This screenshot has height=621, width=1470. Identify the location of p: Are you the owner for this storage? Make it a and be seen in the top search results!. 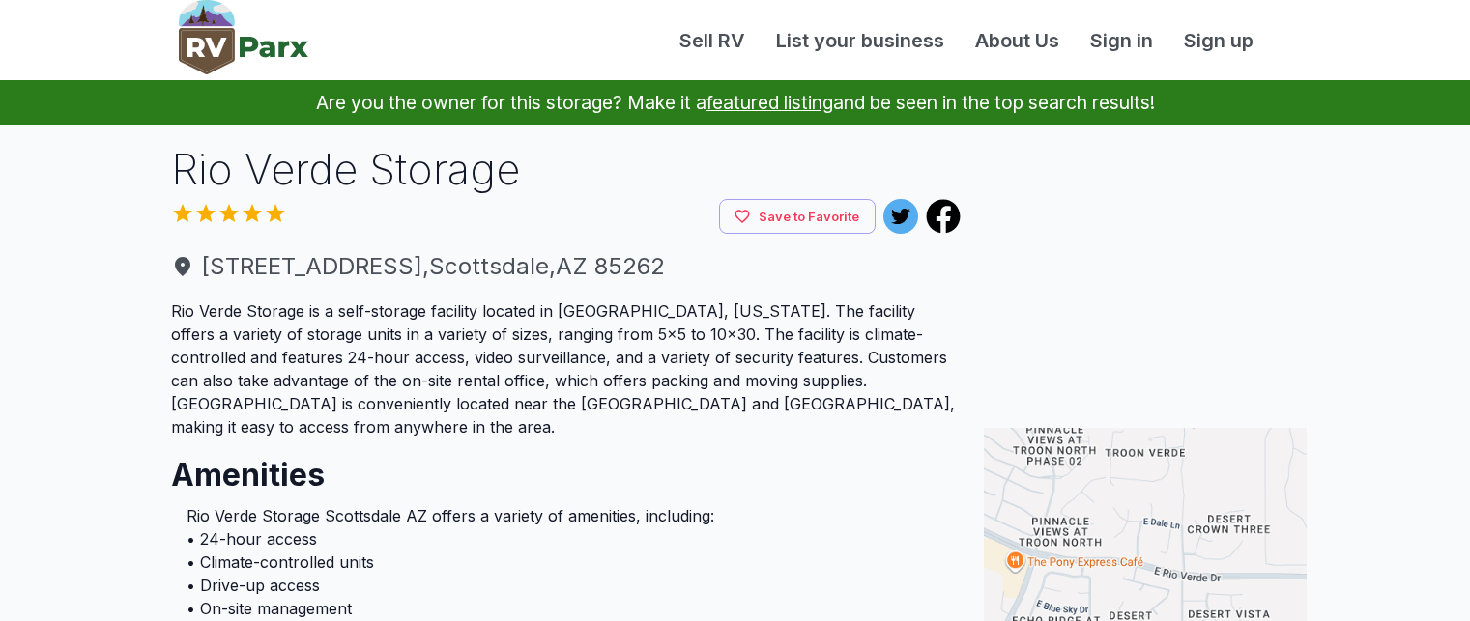
(734, 102).